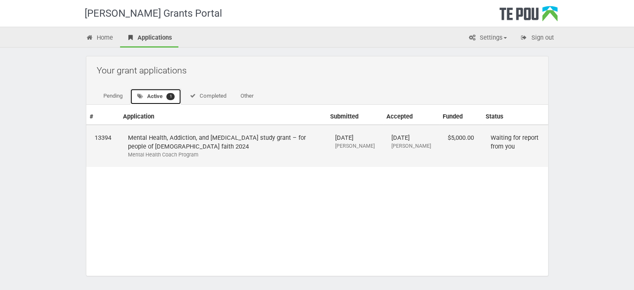  What do you see at coordinates (460, 117) in the screenshot?
I see `th: Funded` at bounding box center [460, 117].